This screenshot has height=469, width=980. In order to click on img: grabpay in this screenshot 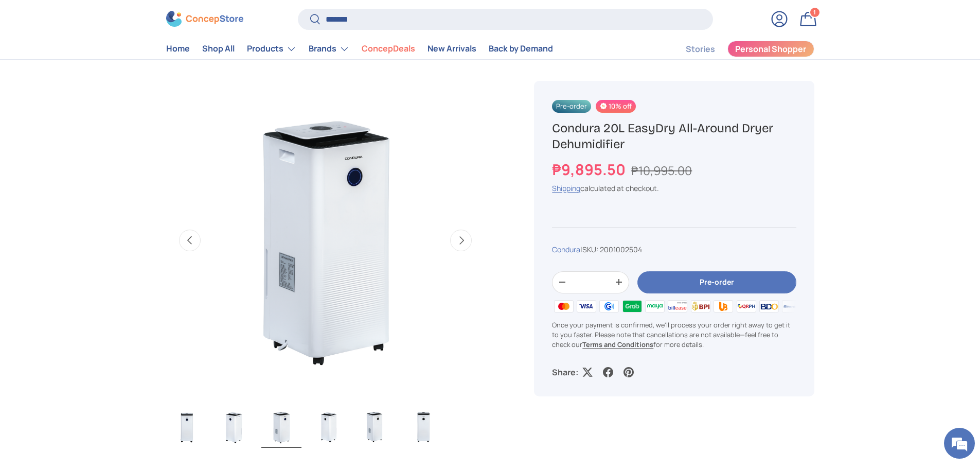, I will do `click(632, 306)`.